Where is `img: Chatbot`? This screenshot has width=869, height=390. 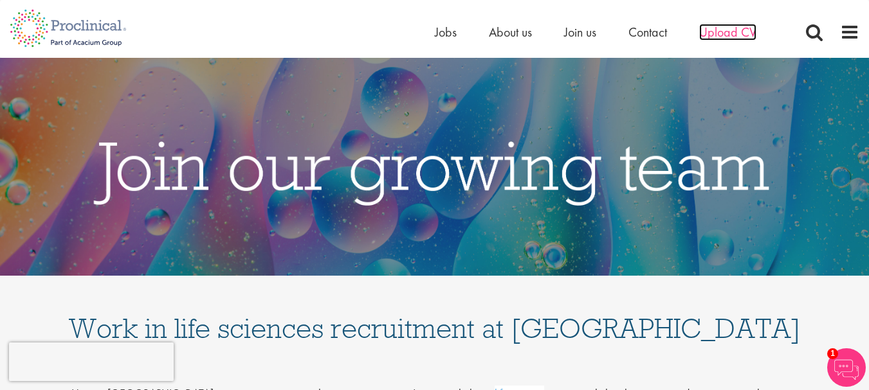
img: Chatbot is located at coordinates (847, 368).